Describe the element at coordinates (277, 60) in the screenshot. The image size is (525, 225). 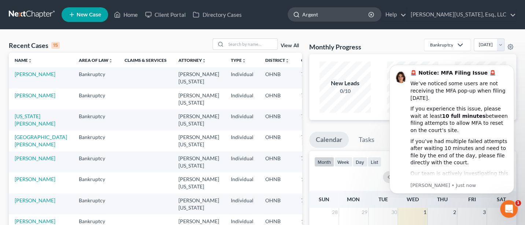
I see `a: Districtunfold_more` at that location.